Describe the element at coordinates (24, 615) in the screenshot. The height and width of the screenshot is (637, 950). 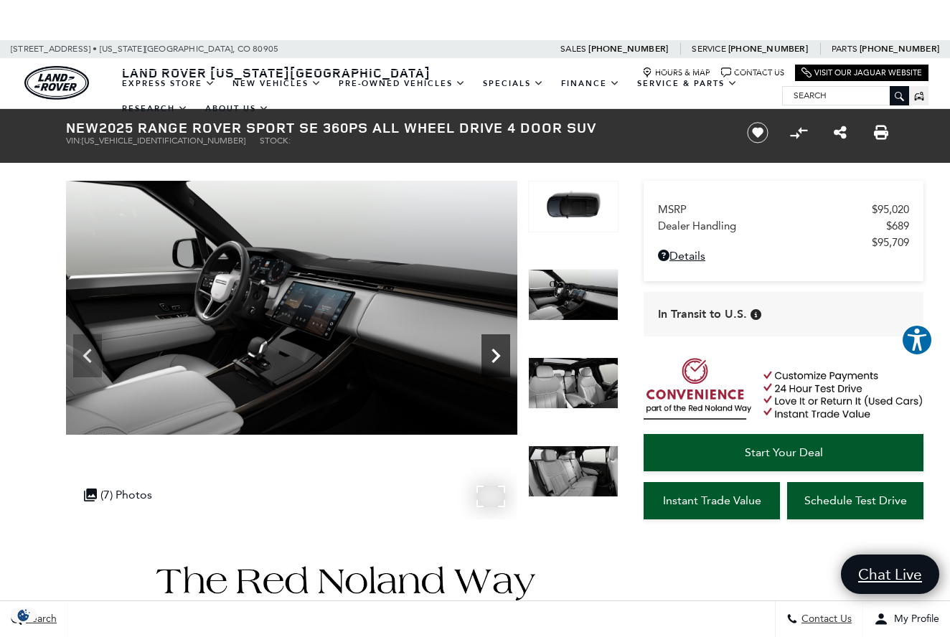
I see `section: Click to Open Cookie Consent Modal` at that location.